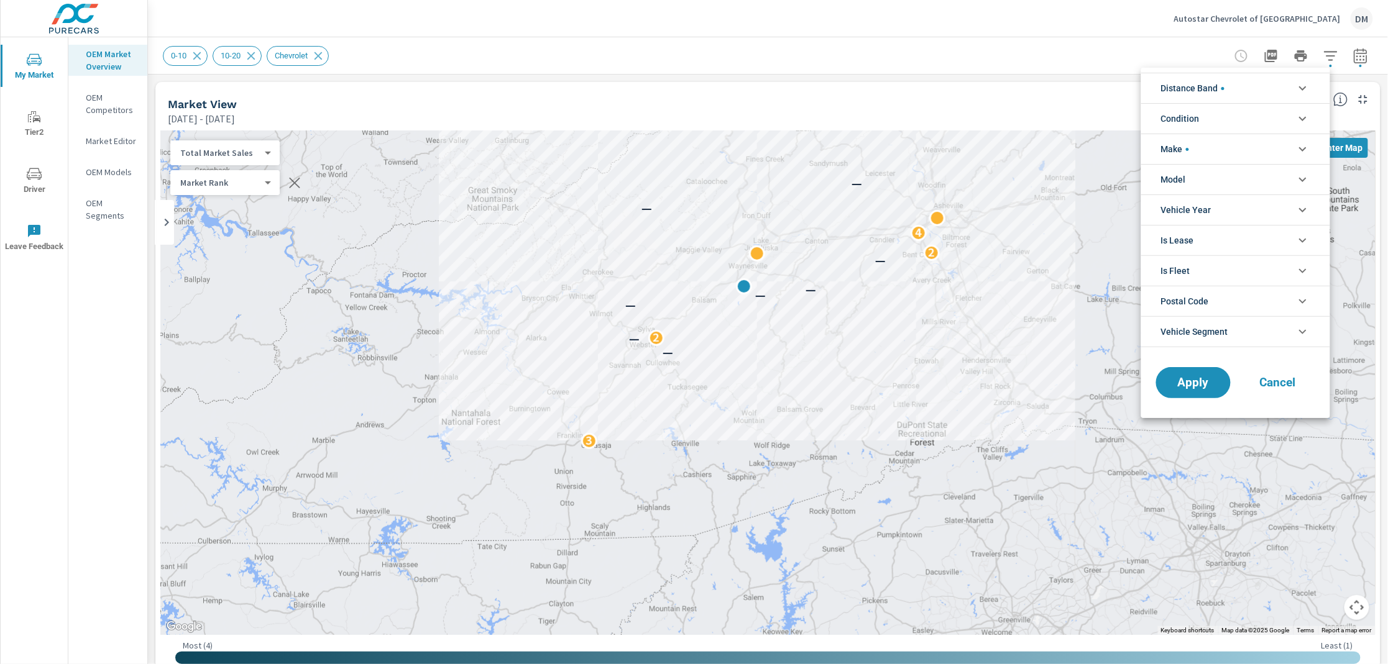 The width and height of the screenshot is (1388, 664). What do you see at coordinates (1195, 332) in the screenshot?
I see `span: Vehicle Segment` at bounding box center [1195, 332].